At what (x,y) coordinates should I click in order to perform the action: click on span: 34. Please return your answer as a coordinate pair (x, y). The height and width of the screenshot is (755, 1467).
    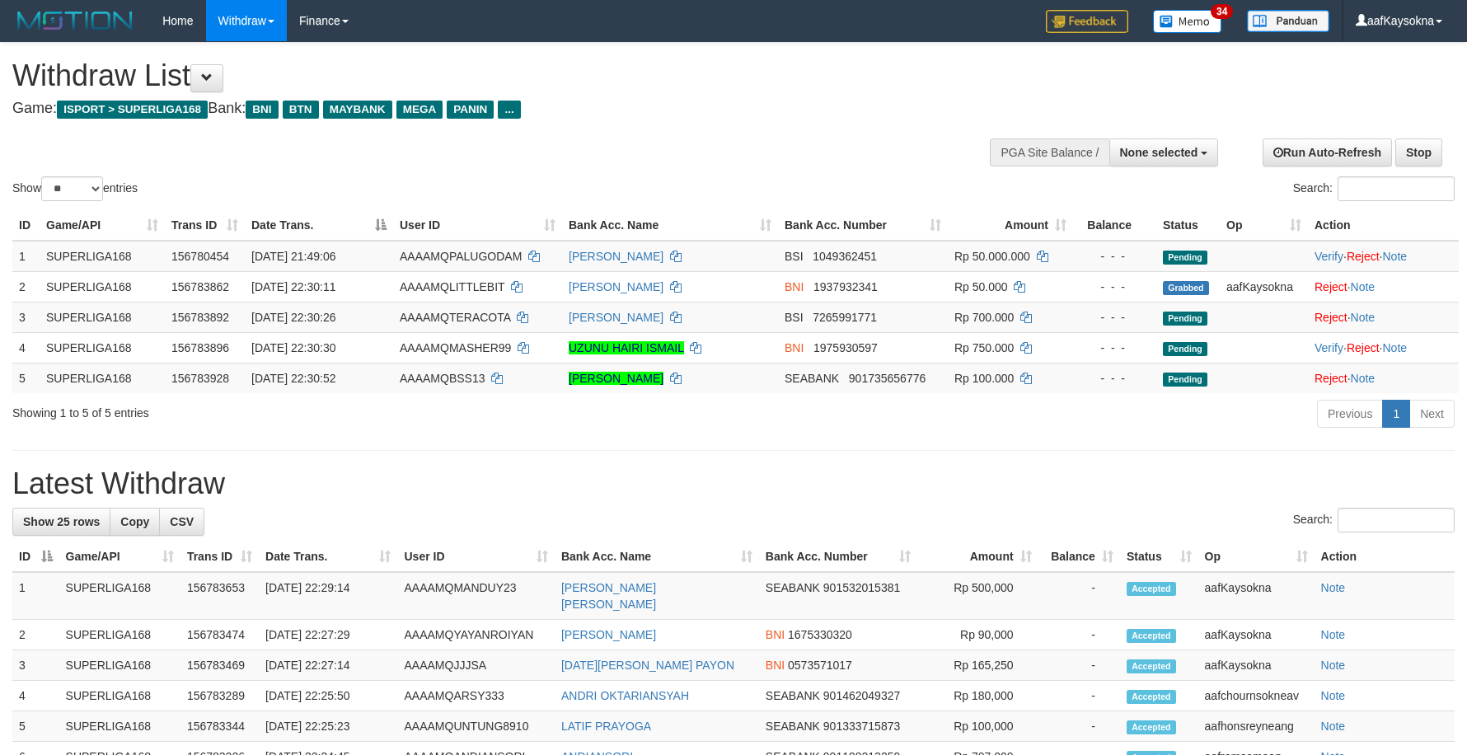
    Looking at the image, I should click on (1221, 12).